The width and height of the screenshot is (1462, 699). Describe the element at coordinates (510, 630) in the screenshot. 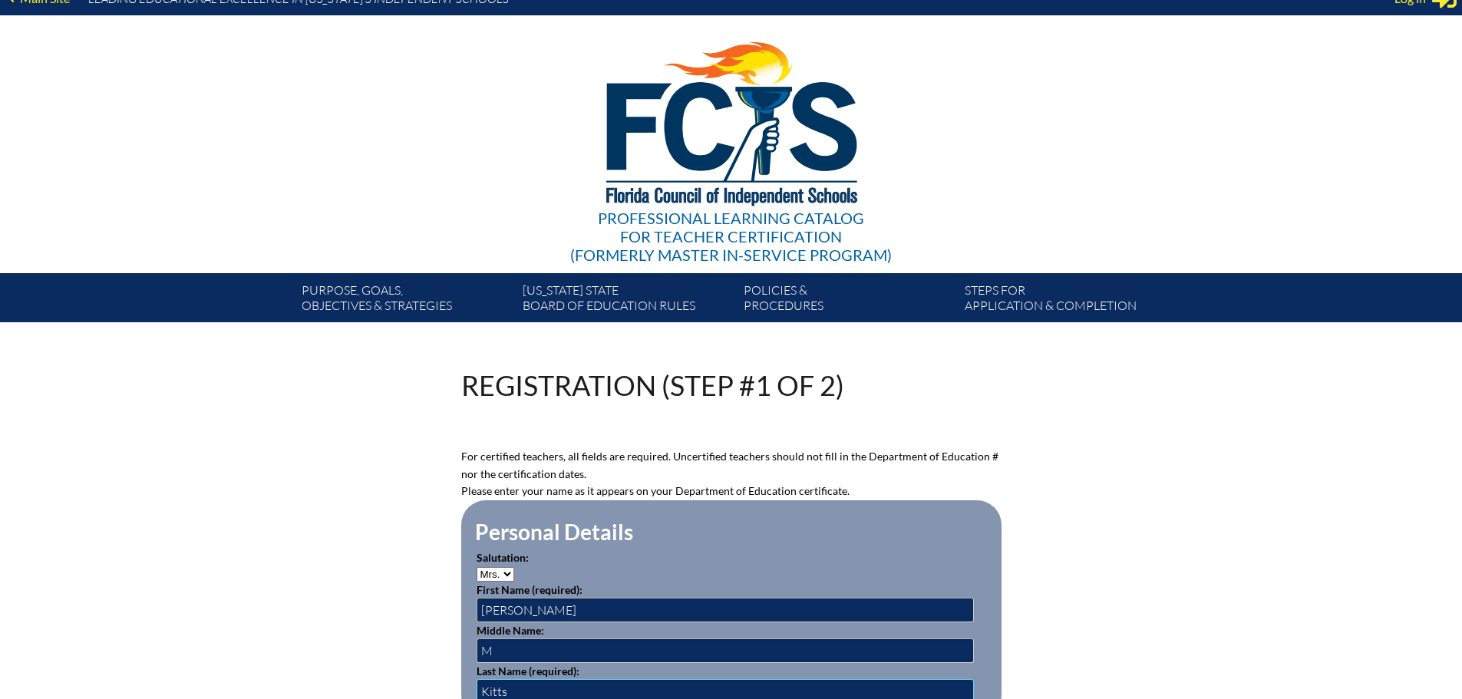

I see `label: Middle Name:` at that location.